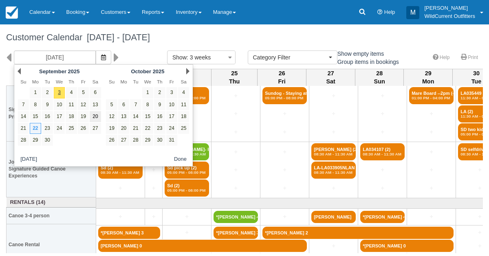 The height and width of the screenshot is (256, 489). I want to click on a: 22, so click(35, 128).